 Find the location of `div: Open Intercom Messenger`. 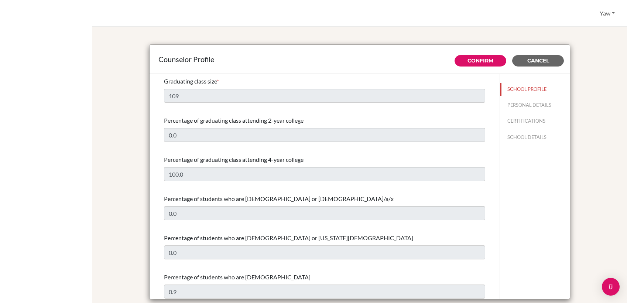

div: Open Intercom Messenger is located at coordinates (611, 287).